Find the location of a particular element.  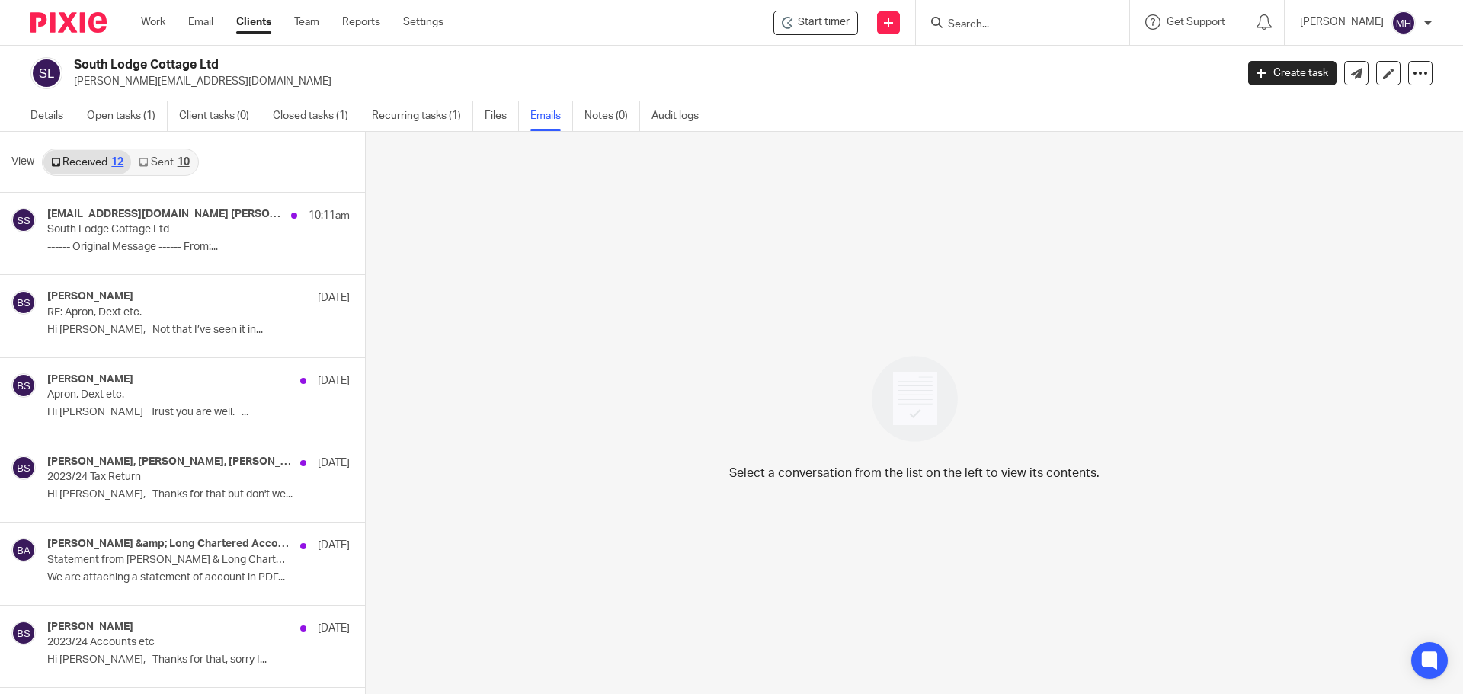

div: 10 is located at coordinates (184, 162).